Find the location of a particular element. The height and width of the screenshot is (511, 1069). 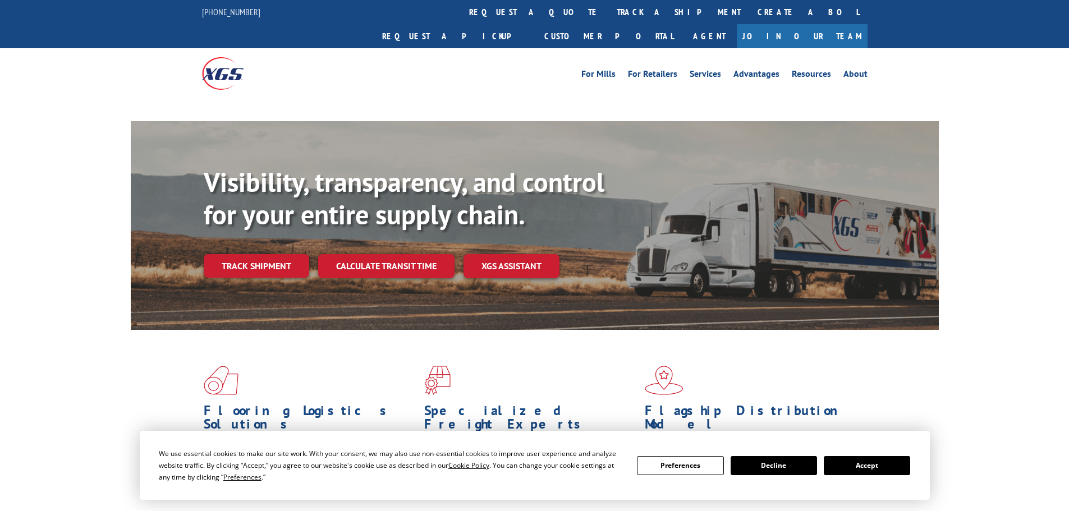

a: Track shipment is located at coordinates (256, 266).